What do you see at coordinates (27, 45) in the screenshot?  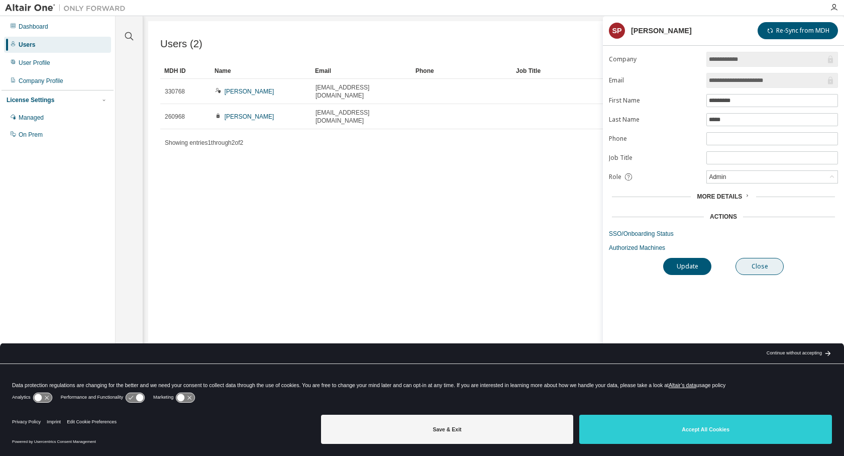 I see `div: Users` at bounding box center [27, 45].